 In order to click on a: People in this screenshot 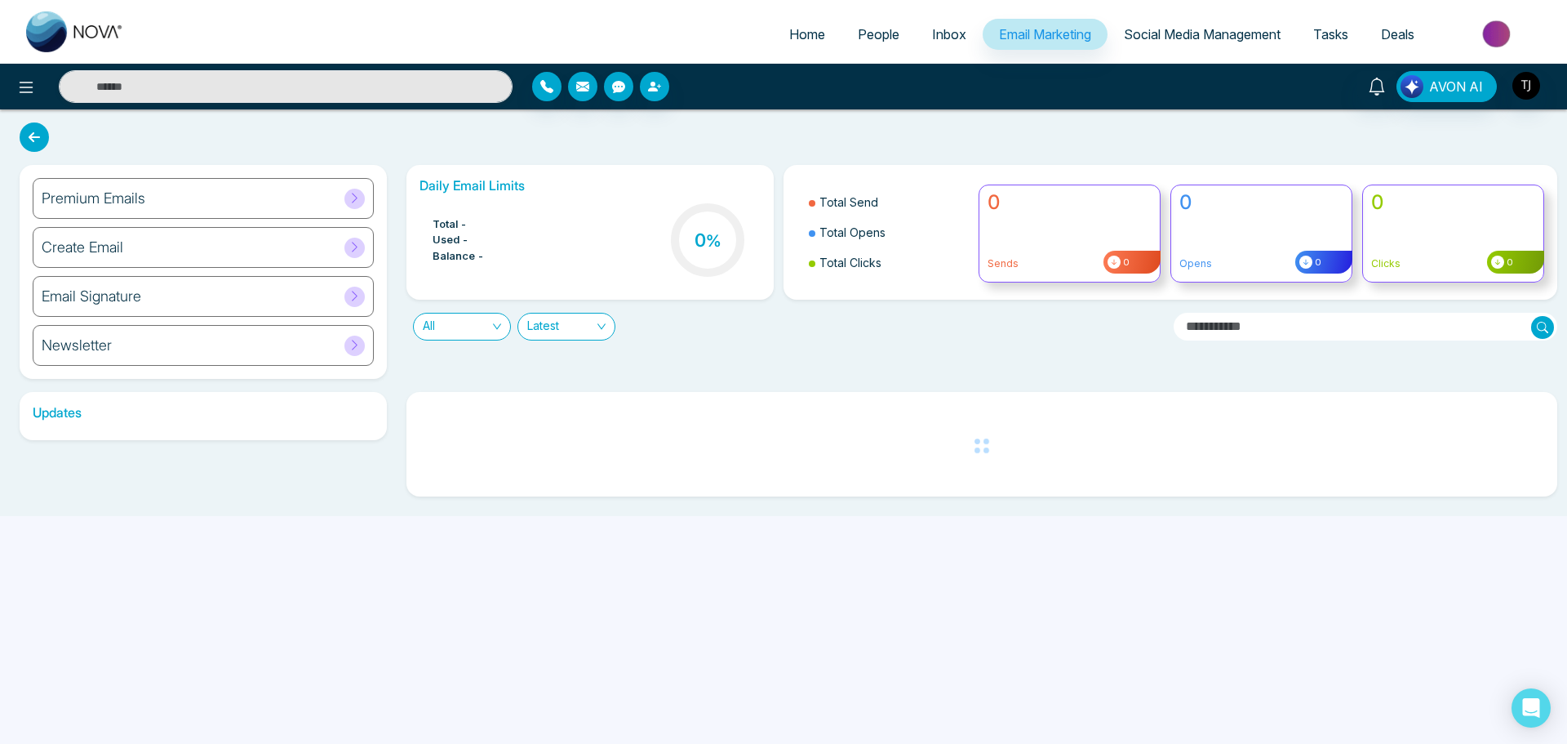, I will do `click(878, 34)`.